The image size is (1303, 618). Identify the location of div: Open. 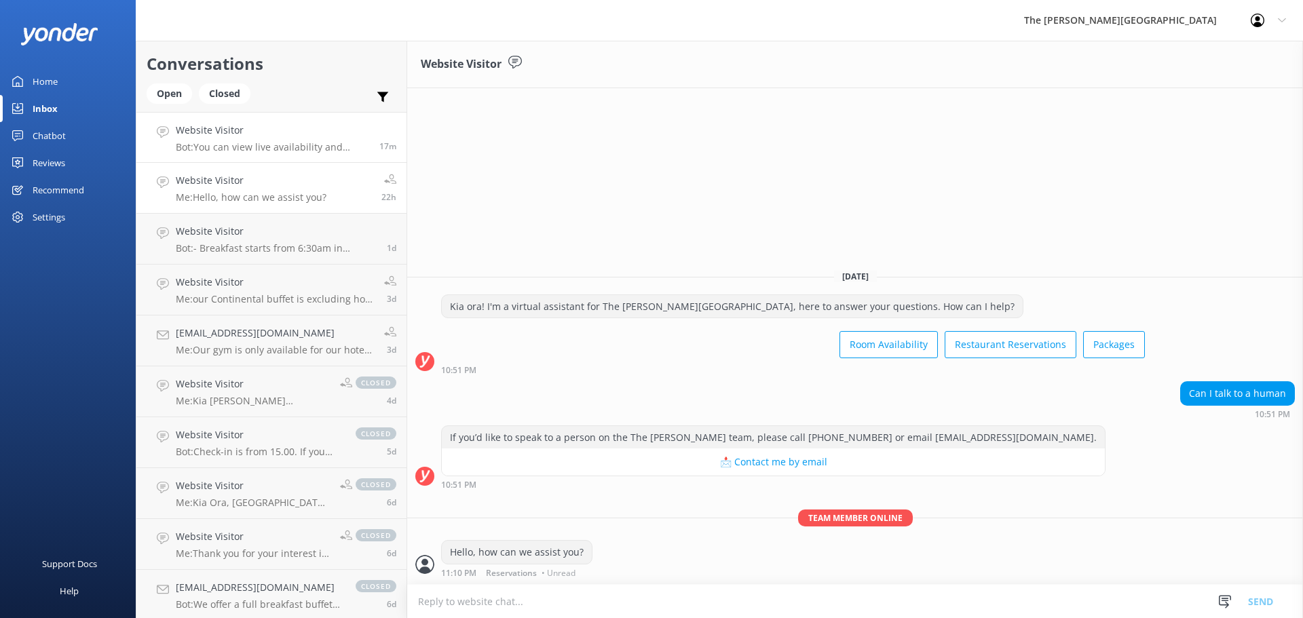
(169, 94).